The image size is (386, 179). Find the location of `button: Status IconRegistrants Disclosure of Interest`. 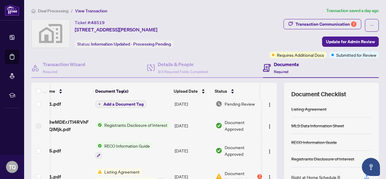

button: Status IconRegistrants Disclosure of Interest is located at coordinates (132, 125).